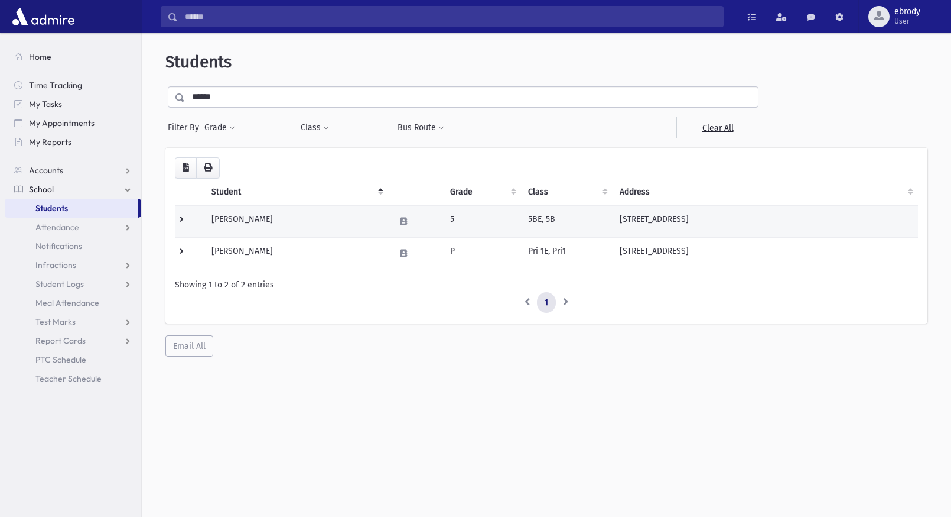  I want to click on a: 1, so click(547, 303).